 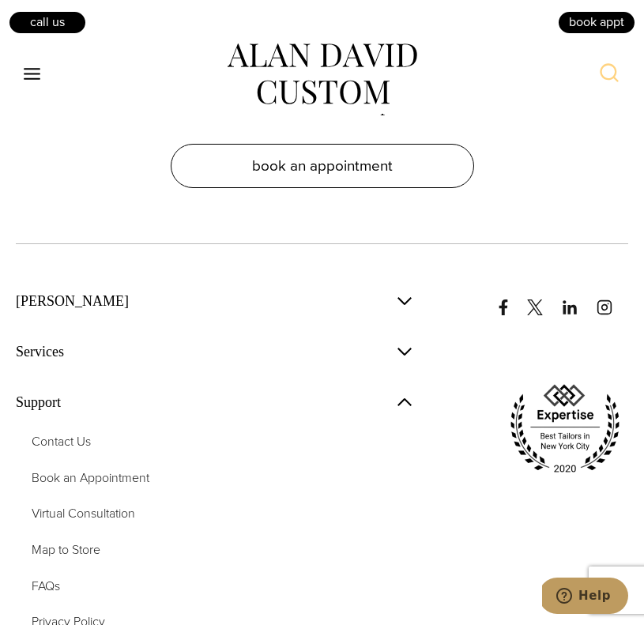 What do you see at coordinates (322, 166) in the screenshot?
I see `a: book an appointment` at bounding box center [322, 166].